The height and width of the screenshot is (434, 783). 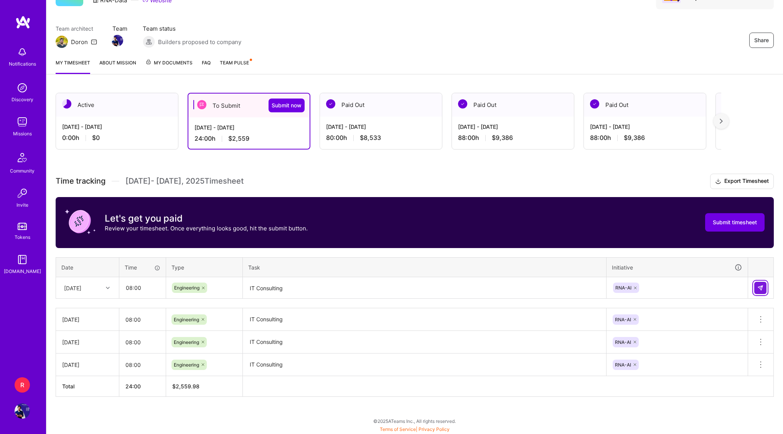 What do you see at coordinates (286, 105) in the screenshot?
I see `button: Submit now` at bounding box center [286, 105].